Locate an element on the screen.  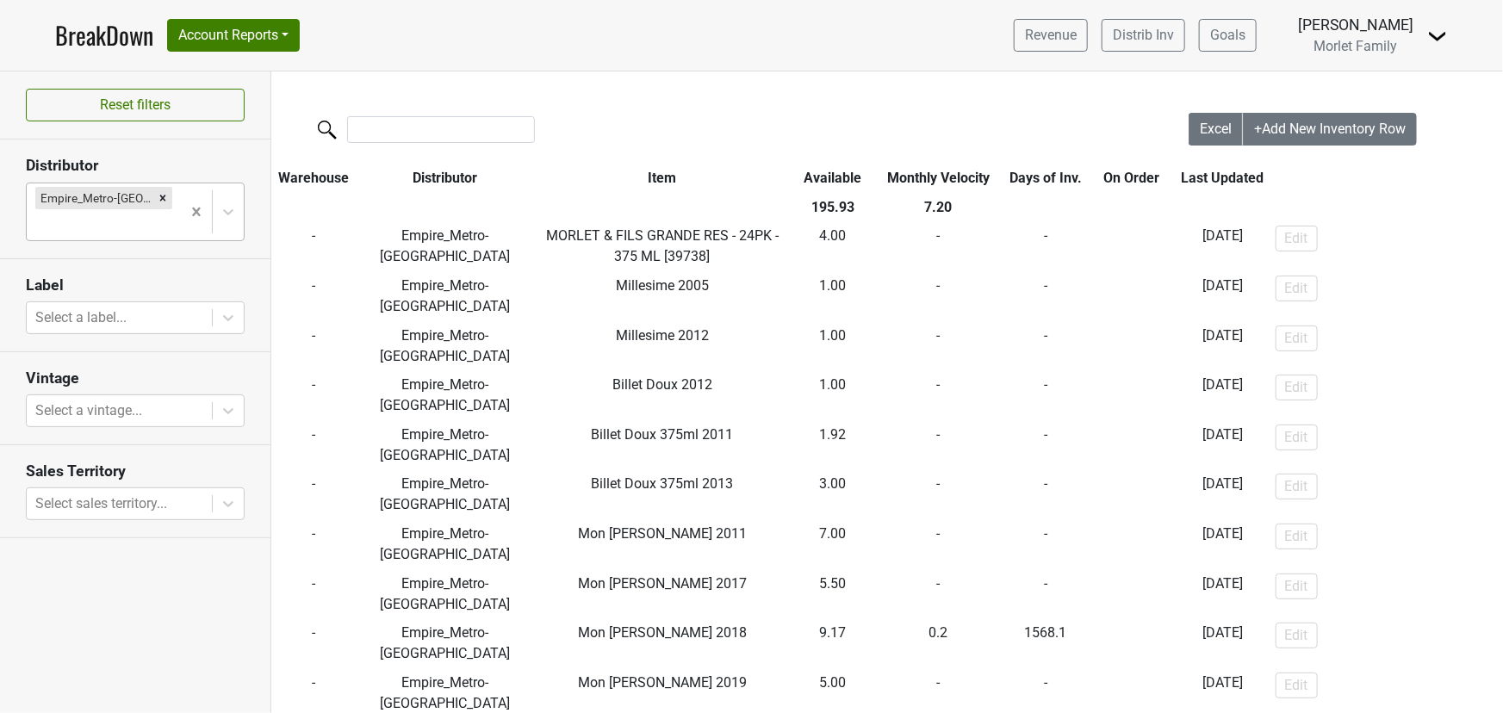
button: Excel is located at coordinates (1216, 129).